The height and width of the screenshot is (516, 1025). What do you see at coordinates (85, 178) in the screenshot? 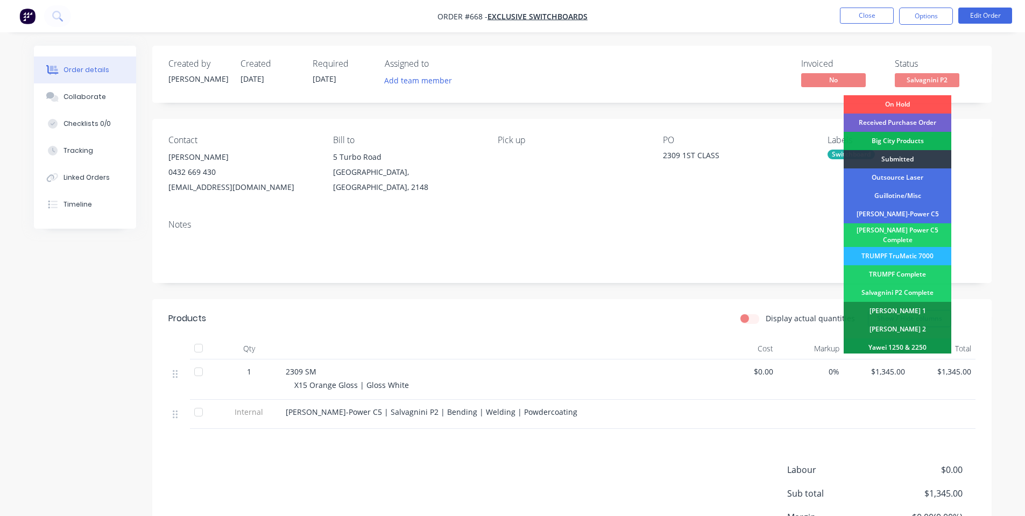
I see `button: Linked Orders` at bounding box center [85, 178].